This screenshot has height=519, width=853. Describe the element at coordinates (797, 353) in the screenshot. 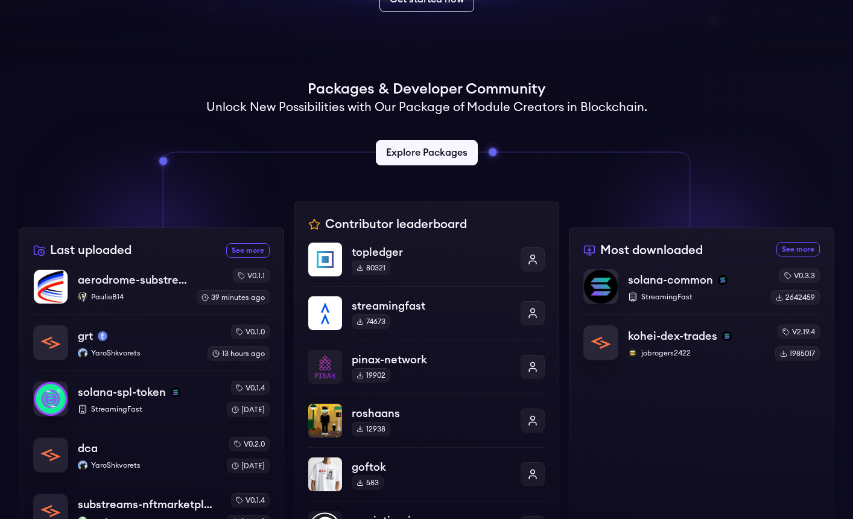

I see `div: 1985017` at that location.